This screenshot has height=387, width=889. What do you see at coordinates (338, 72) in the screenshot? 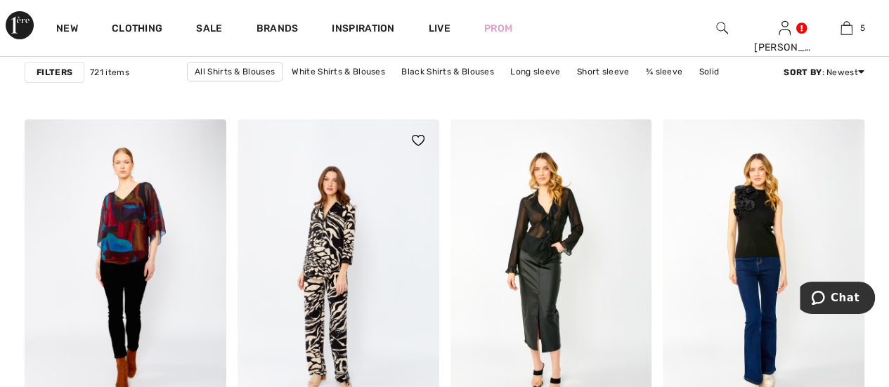
I see `a: White Shirts & Blouses` at bounding box center [338, 72].